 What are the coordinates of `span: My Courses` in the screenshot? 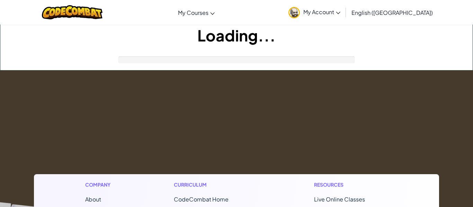 It's located at (193, 12).